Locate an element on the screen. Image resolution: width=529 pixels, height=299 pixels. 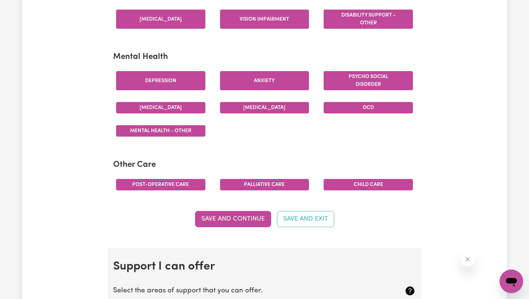
button: Save and Exit is located at coordinates (306, 219).